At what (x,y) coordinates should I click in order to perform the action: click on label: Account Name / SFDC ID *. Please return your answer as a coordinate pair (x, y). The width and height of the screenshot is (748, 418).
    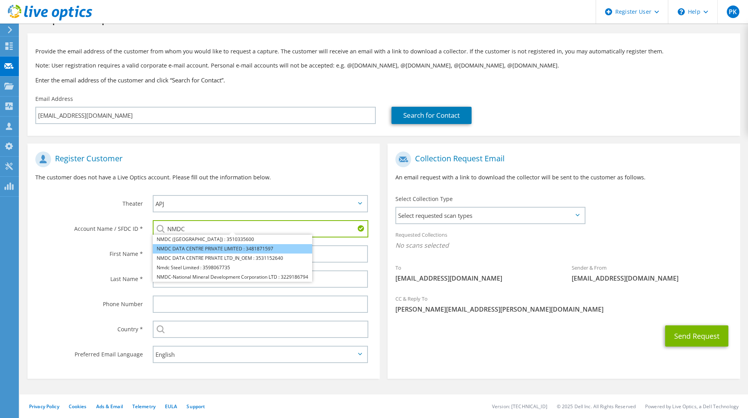
    Looking at the image, I should click on (89, 227).